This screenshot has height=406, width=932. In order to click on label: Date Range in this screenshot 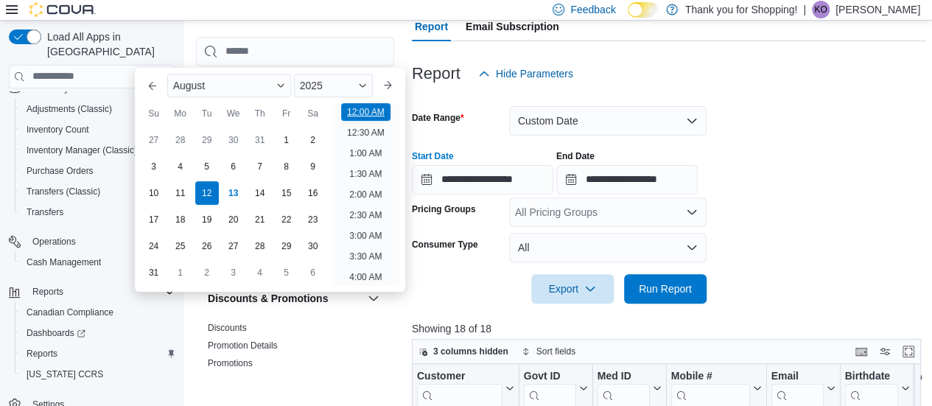, I will do `click(438, 118)`.